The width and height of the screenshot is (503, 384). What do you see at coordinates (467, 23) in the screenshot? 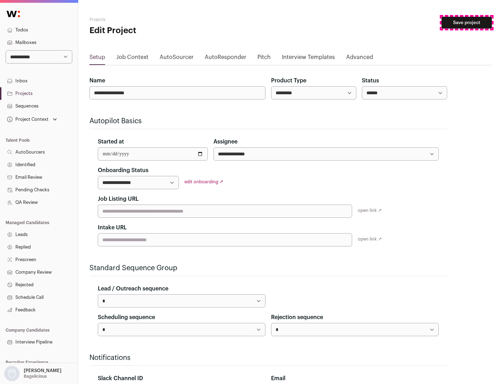
I see `button: Save project` at bounding box center [467, 23].